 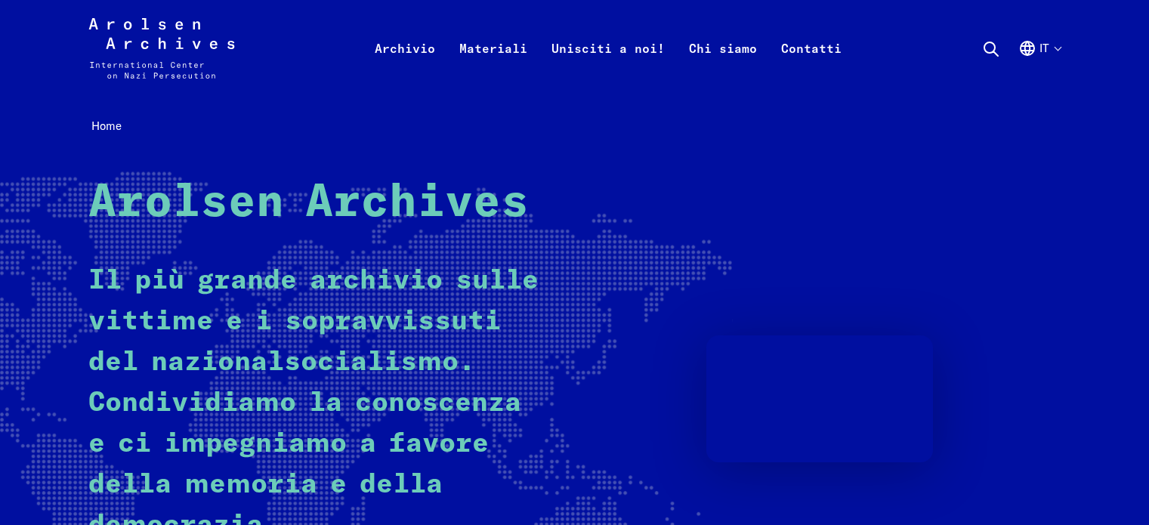 I want to click on button: Italiano, selezione lingua, so click(x=1039, y=66).